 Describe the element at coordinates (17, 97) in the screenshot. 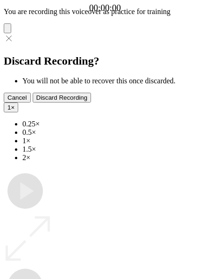

I see `button: Cancel` at that location.